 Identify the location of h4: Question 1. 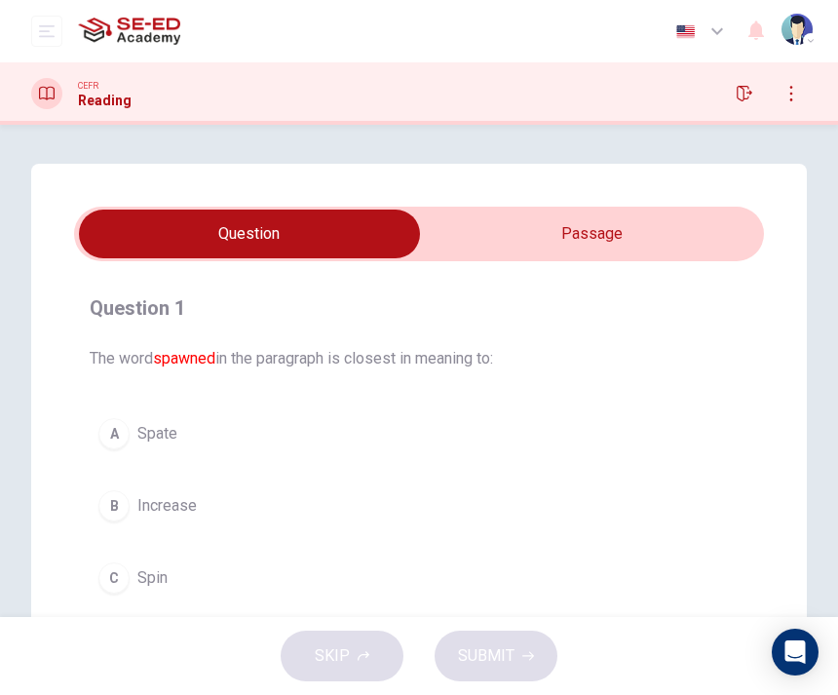
(419, 308).